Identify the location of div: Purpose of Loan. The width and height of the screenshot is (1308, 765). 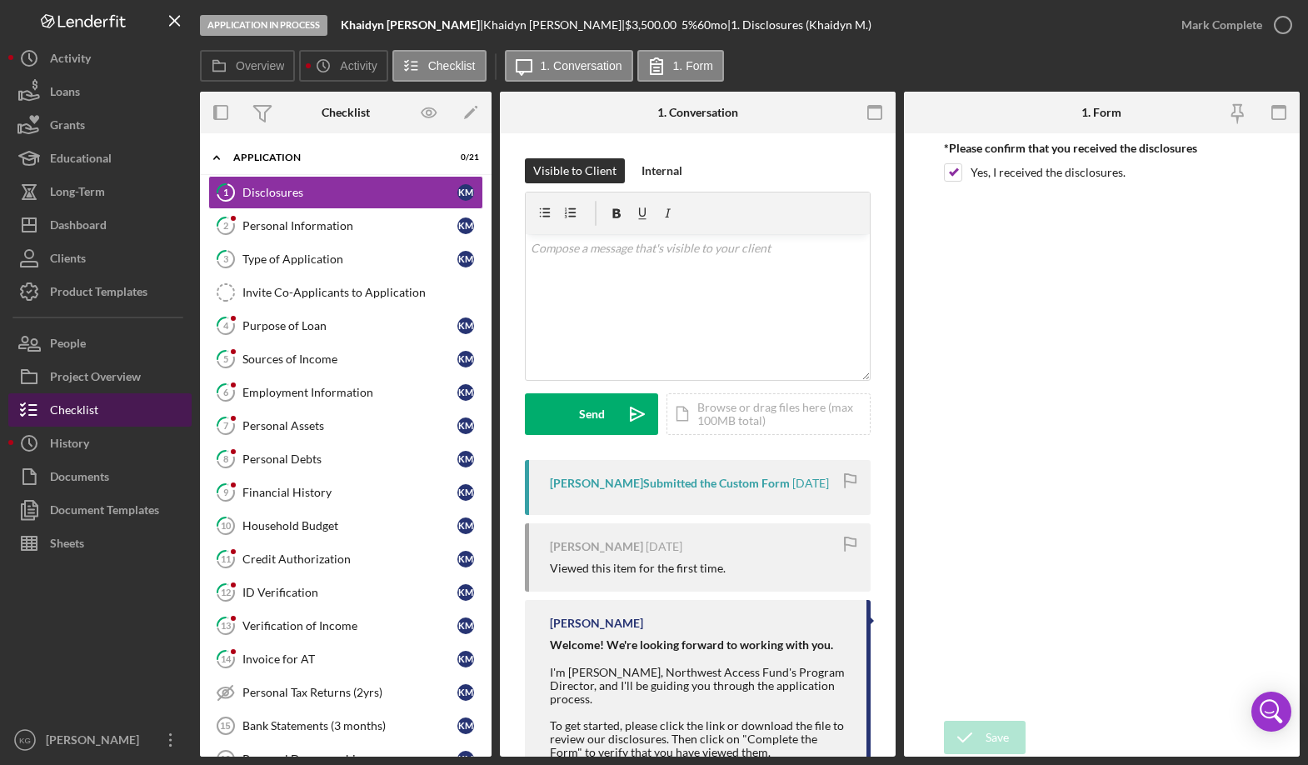
(350, 326).